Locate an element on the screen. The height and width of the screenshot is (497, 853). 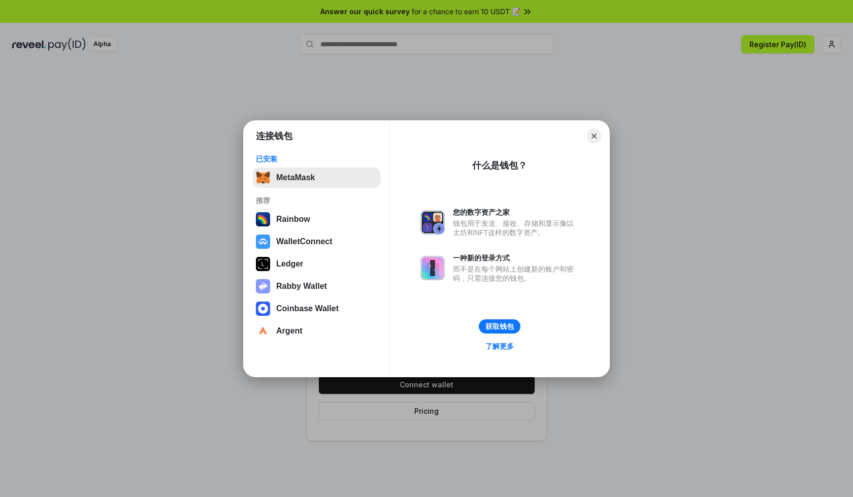
button: Close is located at coordinates (594, 136).